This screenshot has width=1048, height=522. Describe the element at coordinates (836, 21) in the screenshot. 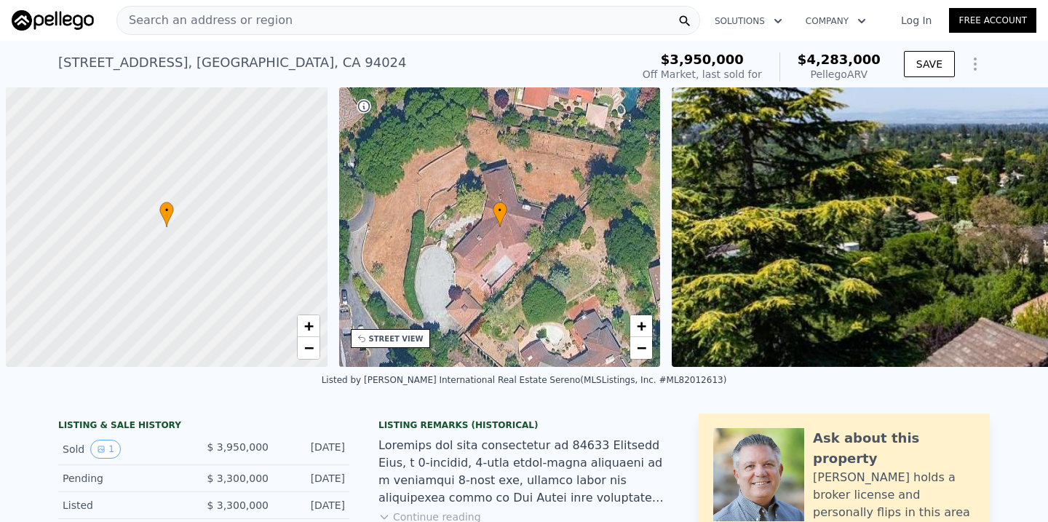

I see `button: Company` at that location.